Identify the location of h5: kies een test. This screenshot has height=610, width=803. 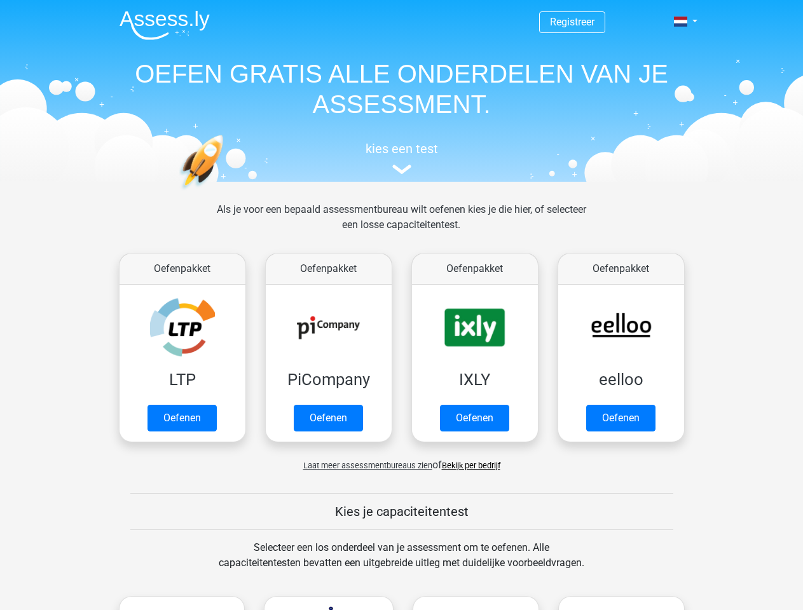
(402, 149).